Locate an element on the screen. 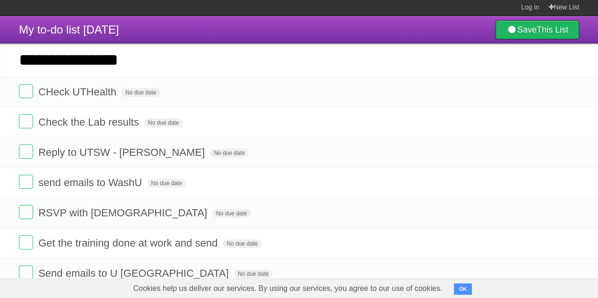 The height and width of the screenshot is (298, 598). span: Check the Lab results is located at coordinates (90, 122).